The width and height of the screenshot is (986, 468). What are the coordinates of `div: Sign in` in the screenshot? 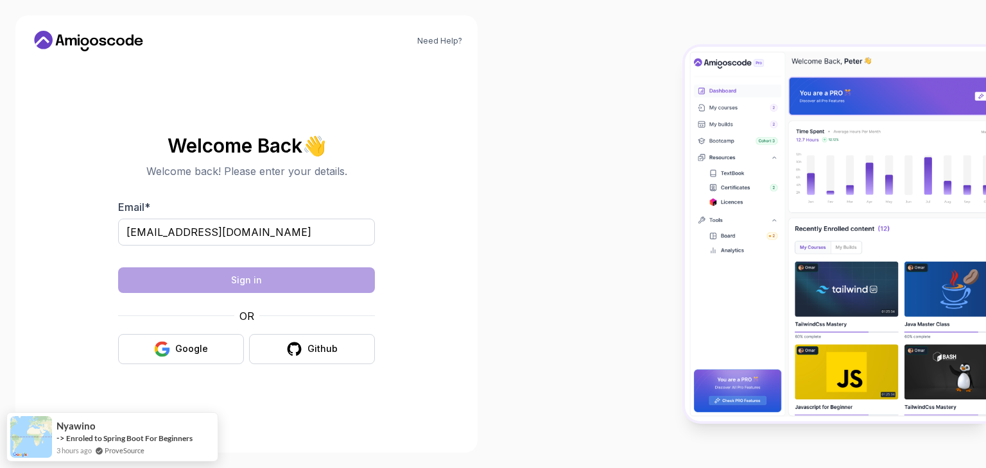 It's located at (246, 280).